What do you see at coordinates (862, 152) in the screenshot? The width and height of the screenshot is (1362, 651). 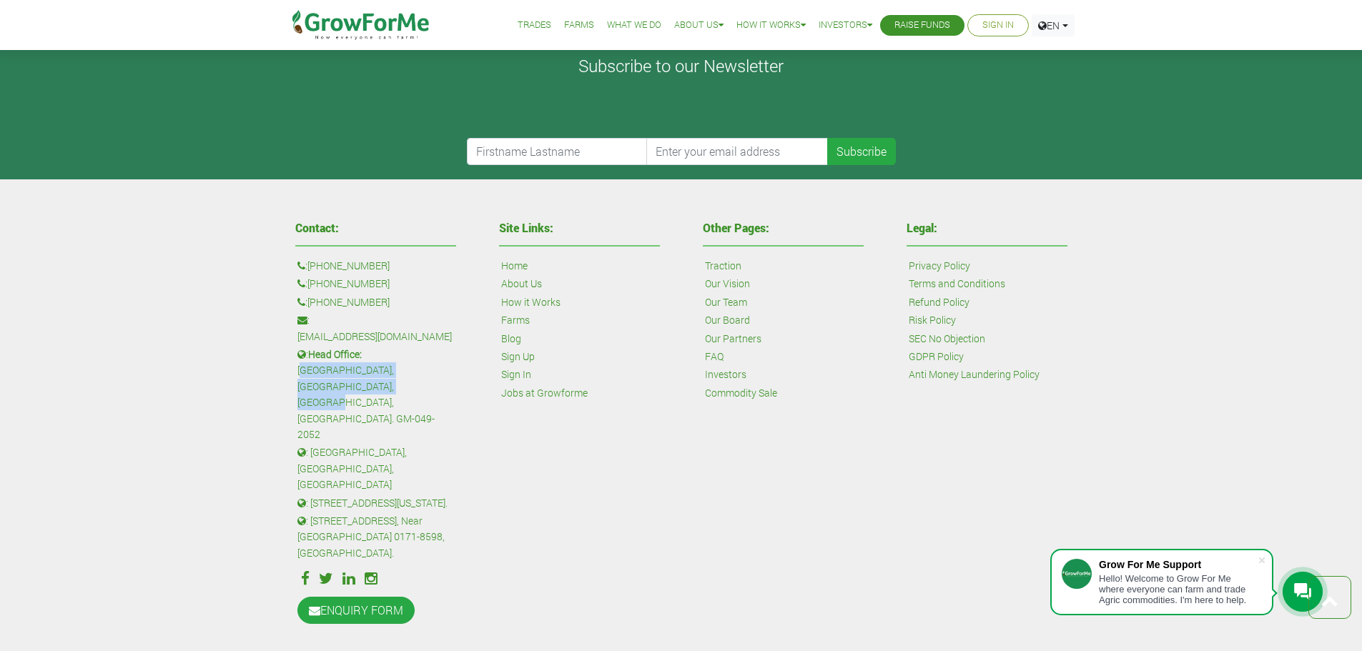 I see `button: Subscribe` at bounding box center [862, 152].